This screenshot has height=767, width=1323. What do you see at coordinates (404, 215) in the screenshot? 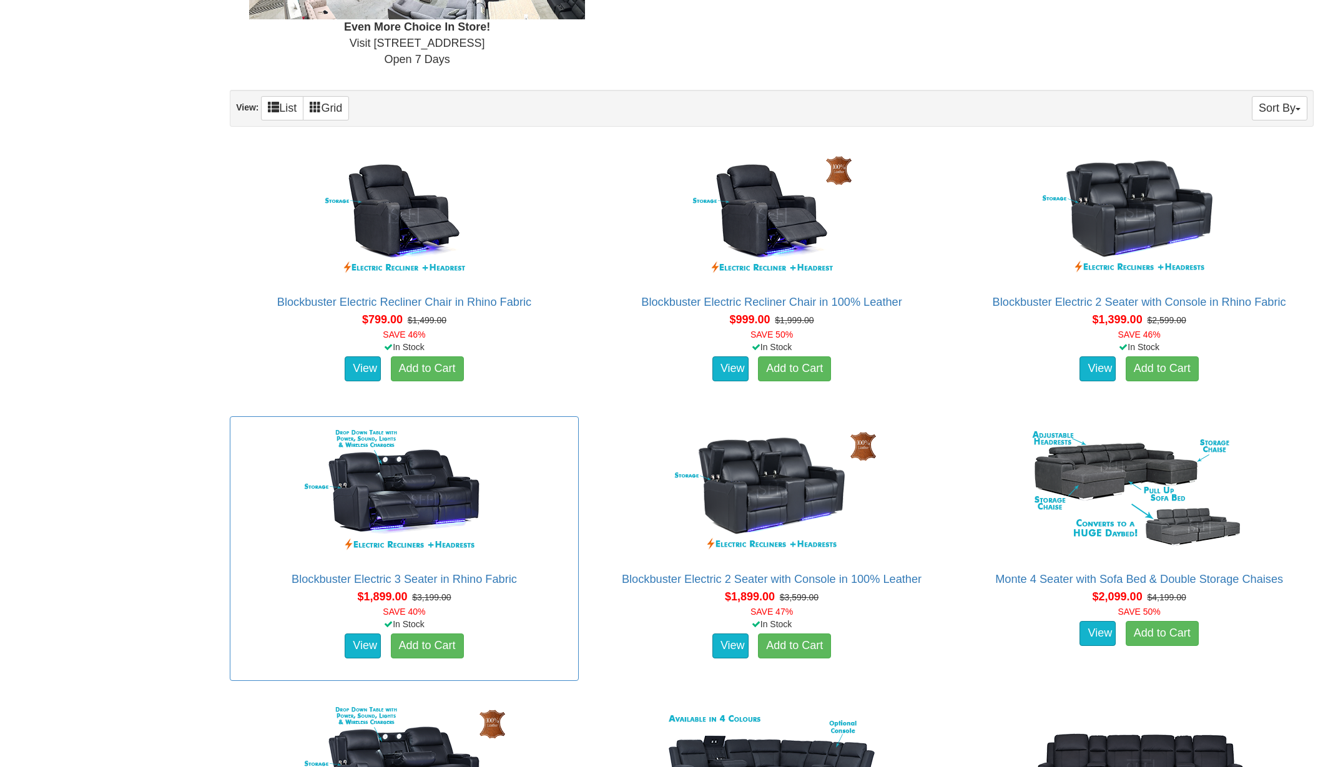
I see `img: Blockbuster Electric Recliner Chair in Rhino Fabric` at bounding box center [404, 215].